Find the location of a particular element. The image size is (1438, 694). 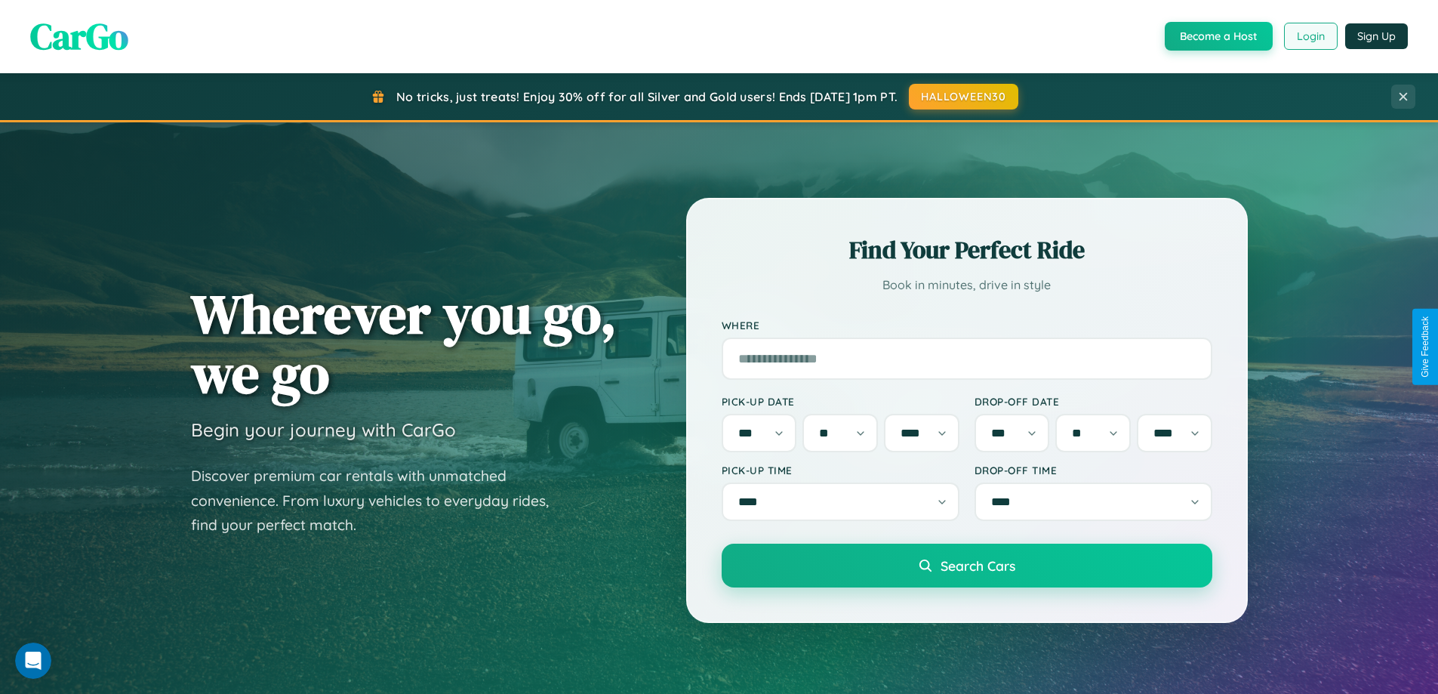

label: Pick-up Time is located at coordinates (840, 469).